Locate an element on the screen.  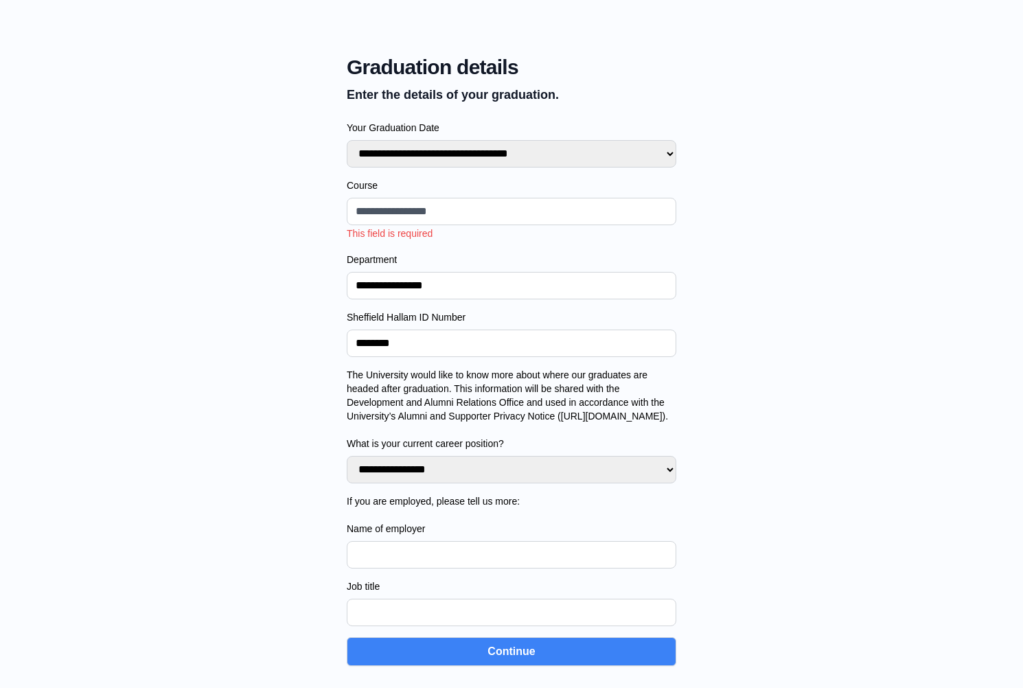
span: Graduation details is located at coordinates (512, 67).